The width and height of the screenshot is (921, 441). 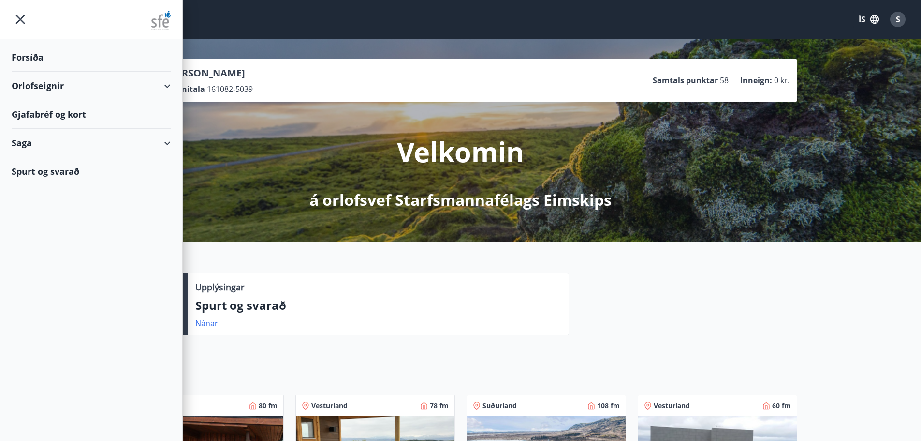 I want to click on span: Suðurland, so click(x=500, y=405).